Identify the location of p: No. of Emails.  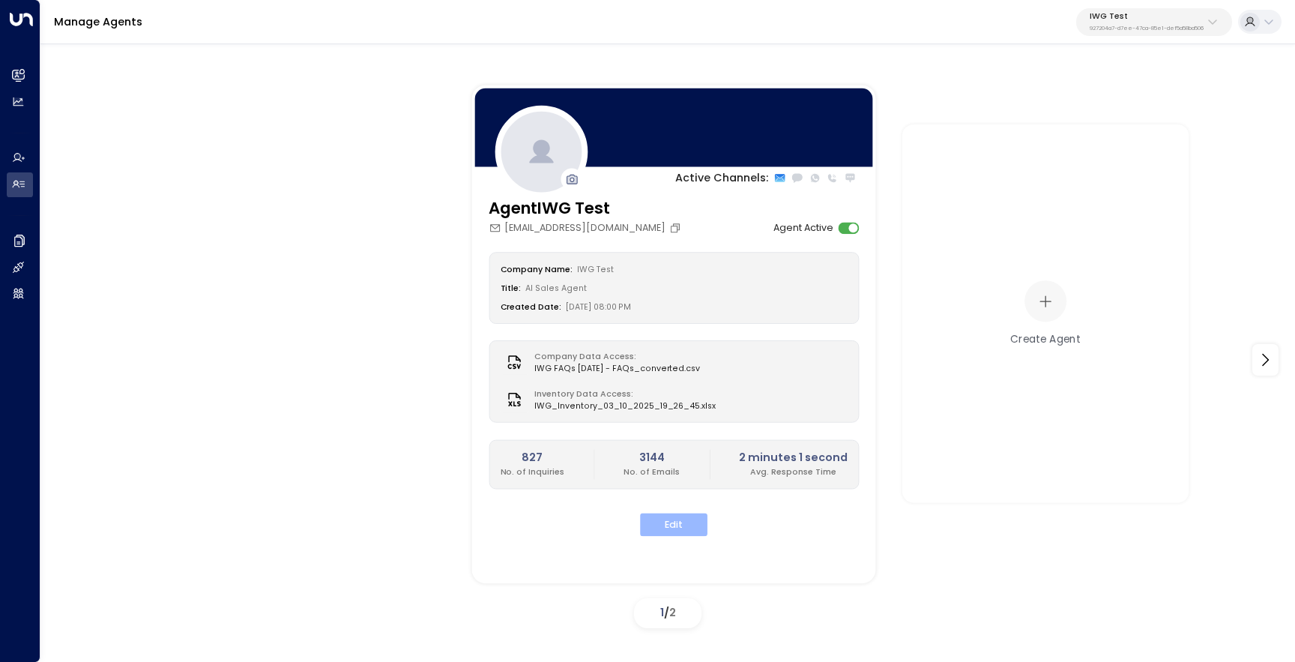
(651, 472).